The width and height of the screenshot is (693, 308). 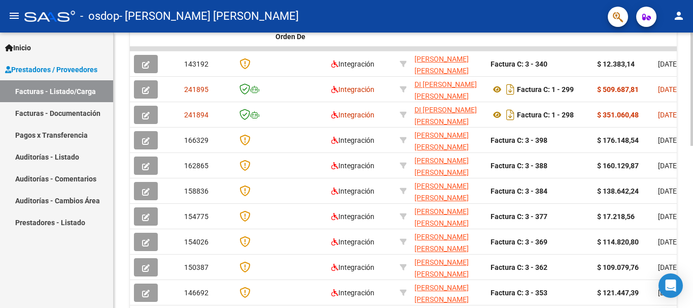 I want to click on strong: Factura C: 3 - 340, so click(x=519, y=64).